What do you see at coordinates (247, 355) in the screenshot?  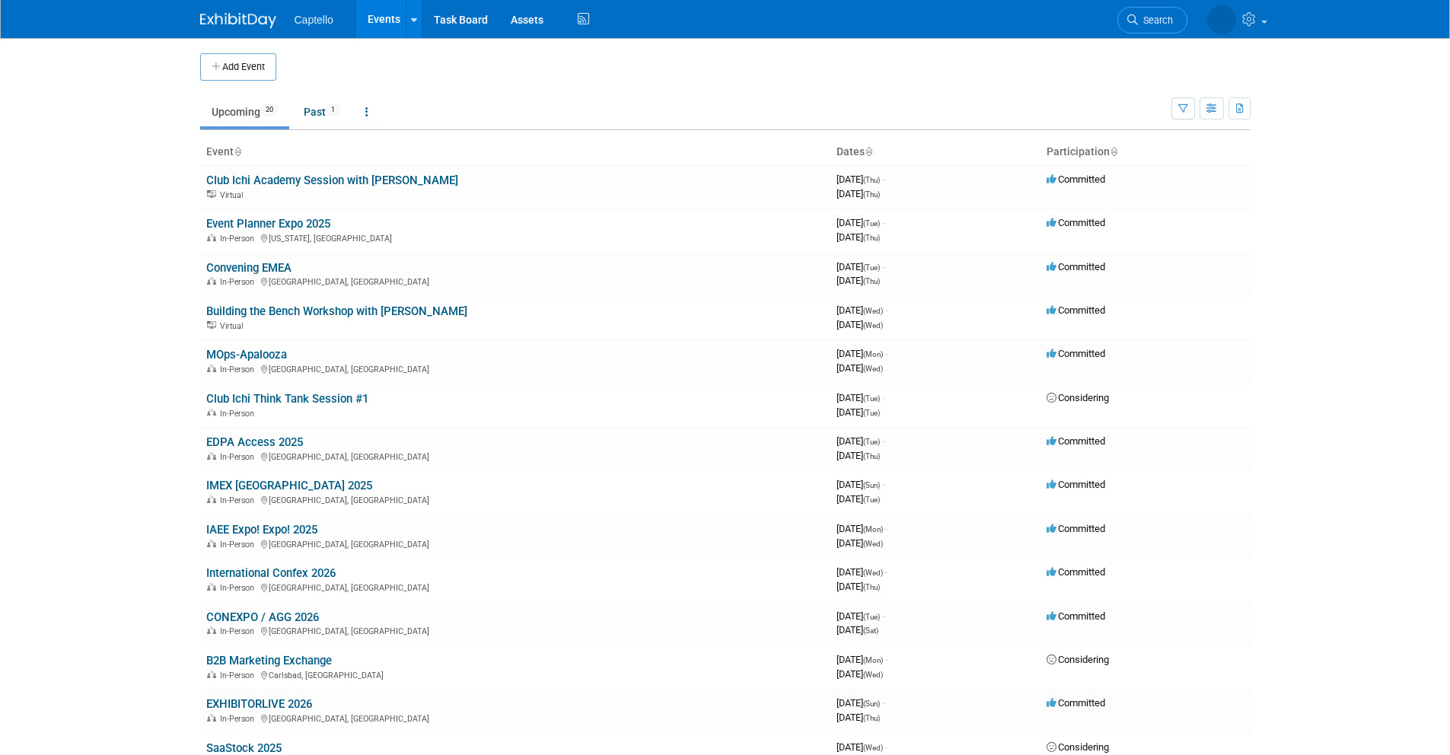 I see `a: MOps-Apalooza` at bounding box center [247, 355].